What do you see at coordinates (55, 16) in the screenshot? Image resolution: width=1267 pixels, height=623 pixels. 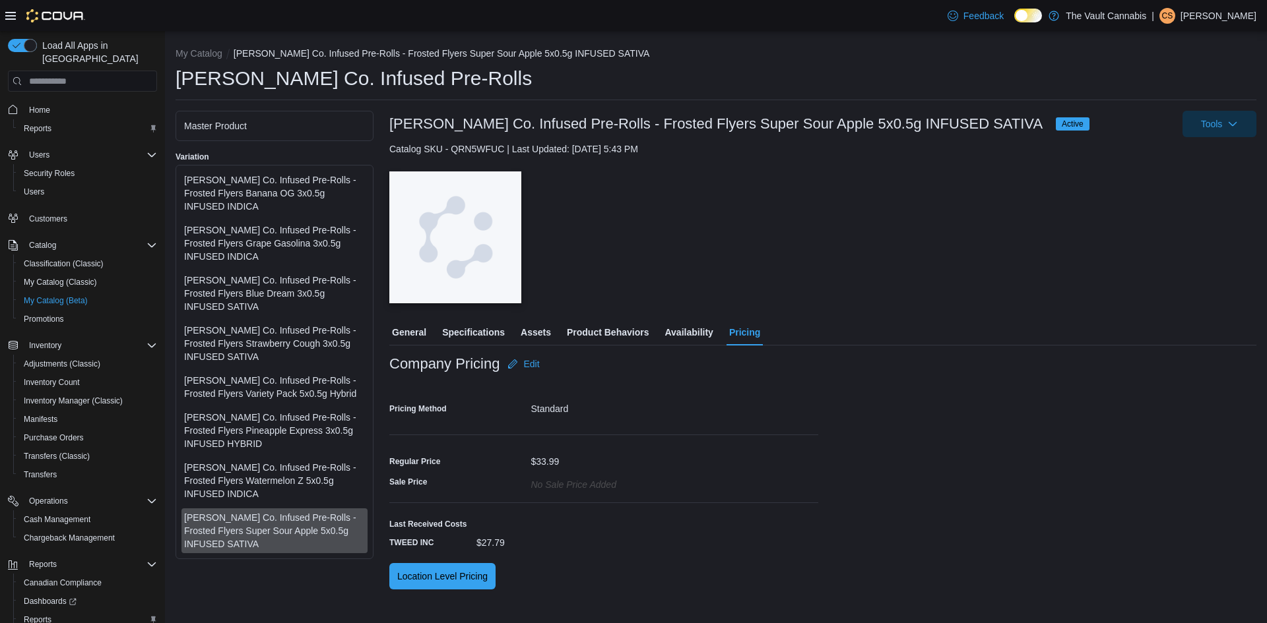 I see `img: Cova` at bounding box center [55, 16].